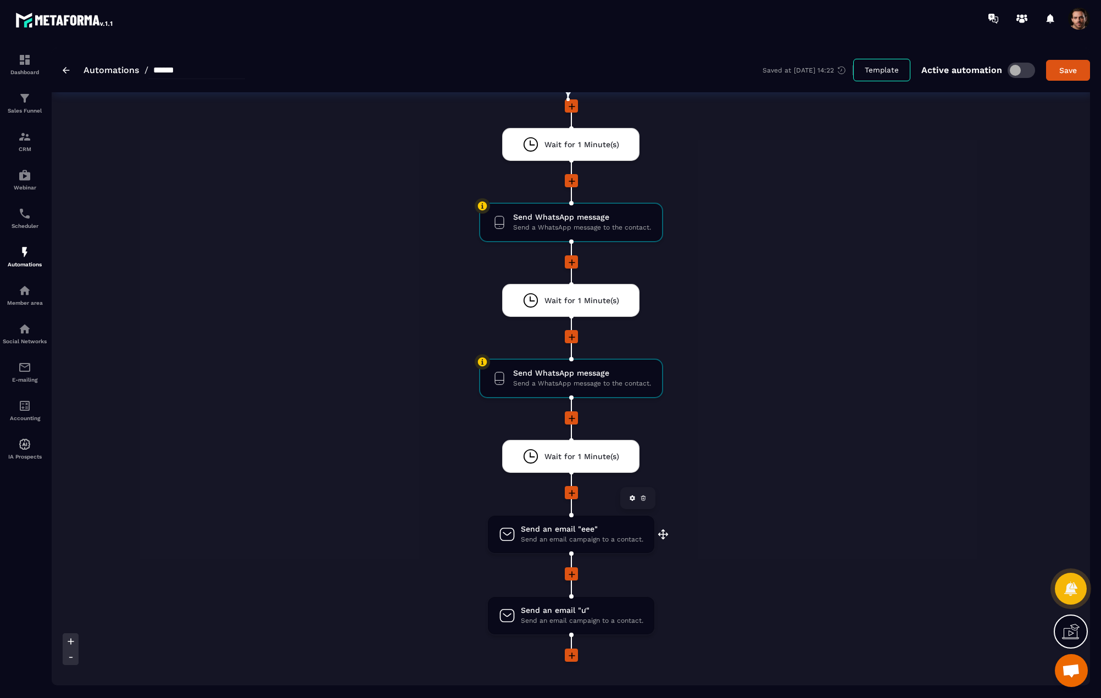 The image size is (1101, 698). What do you see at coordinates (25, 303) in the screenshot?
I see `p: Member area` at bounding box center [25, 303].